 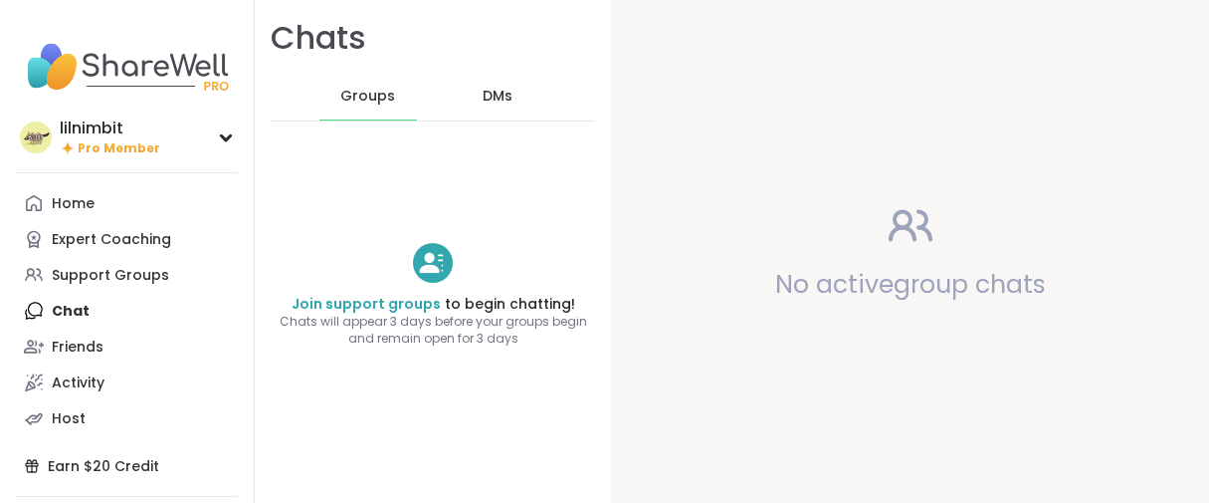 What do you see at coordinates (111, 240) in the screenshot?
I see `div: Expert Coaching` at bounding box center [111, 240].